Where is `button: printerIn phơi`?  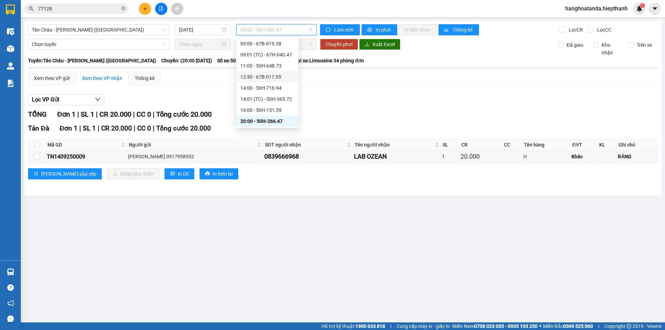
button: printerIn phơi is located at coordinates (379, 30).